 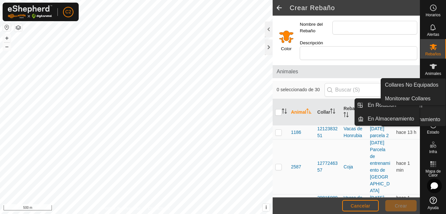 I want to click on label: Nombre del Rebaño, so click(x=316, y=28).